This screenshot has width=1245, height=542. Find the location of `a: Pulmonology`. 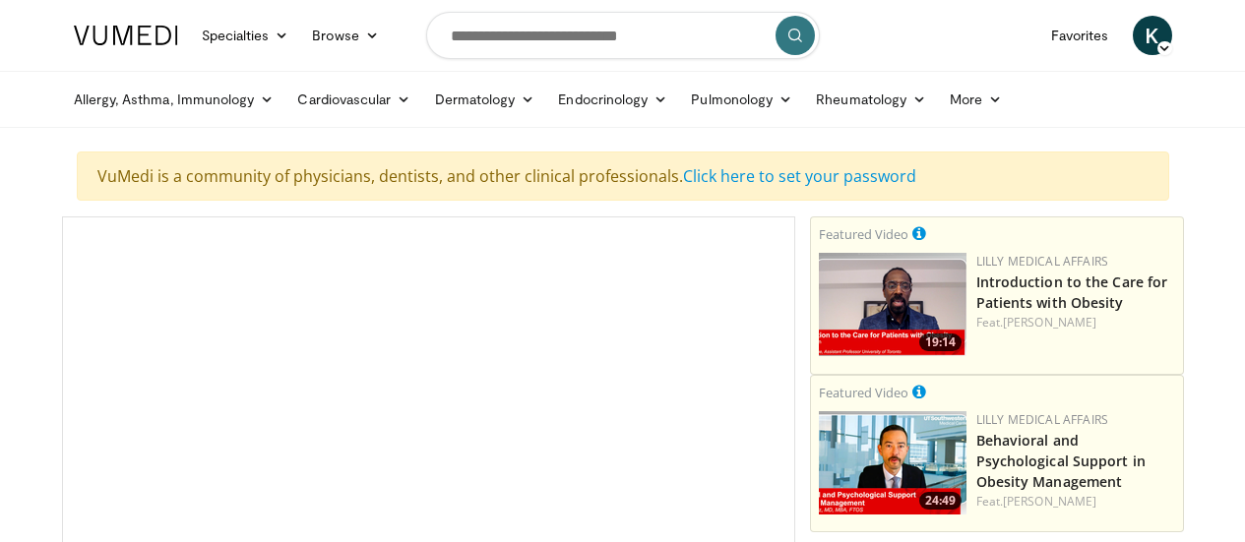

a: Pulmonology is located at coordinates (741, 99).